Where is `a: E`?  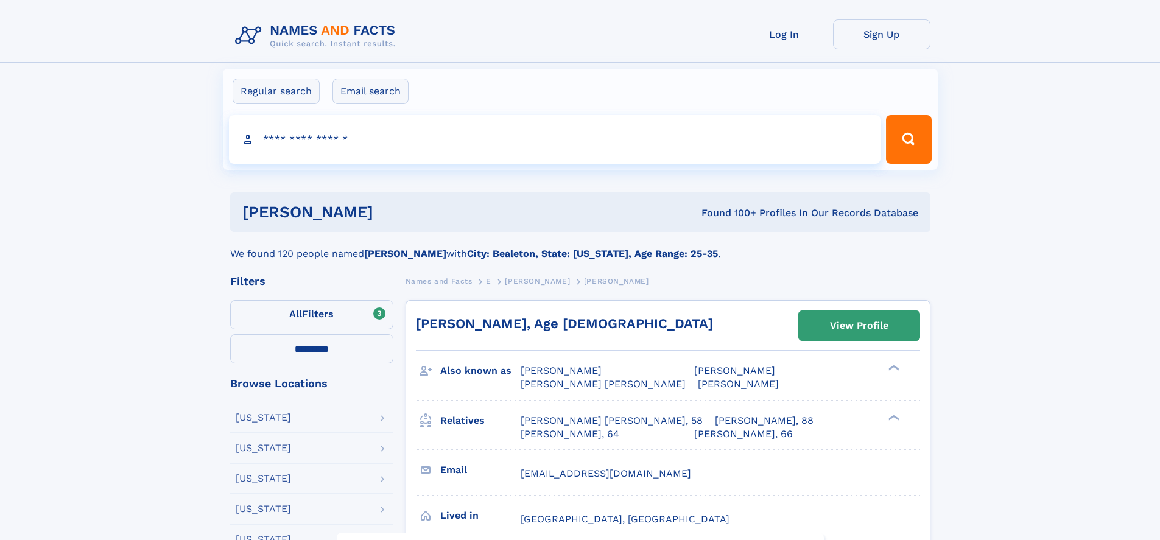
a: E is located at coordinates (489, 281).